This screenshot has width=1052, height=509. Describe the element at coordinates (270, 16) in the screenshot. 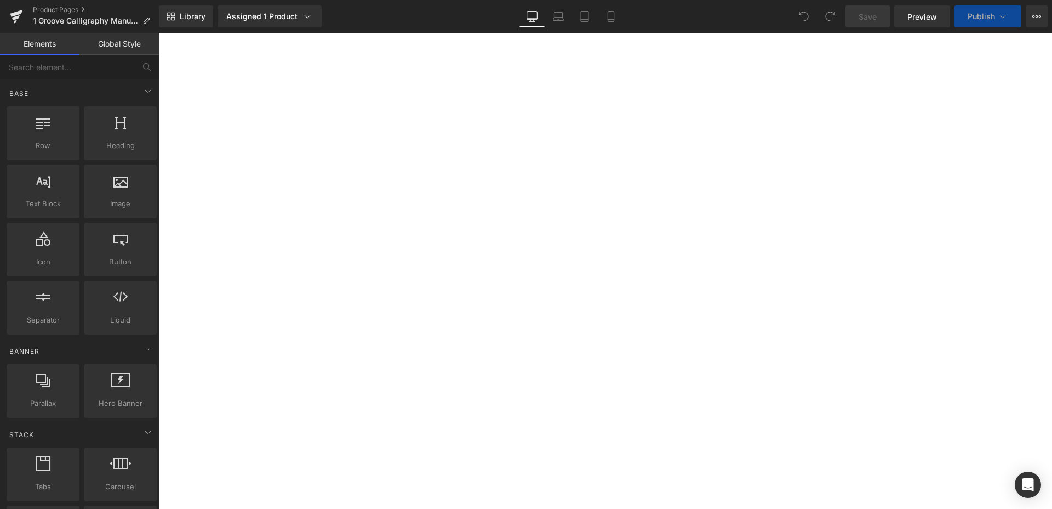

I see `div: Assigned 1 Product` at that location.